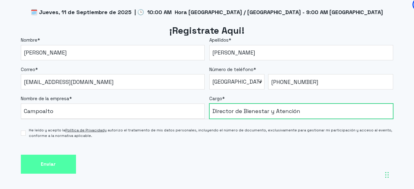 The width and height of the screenshot is (414, 189). What do you see at coordinates (219, 40) in the screenshot?
I see `span: Apellidos` at bounding box center [219, 40].